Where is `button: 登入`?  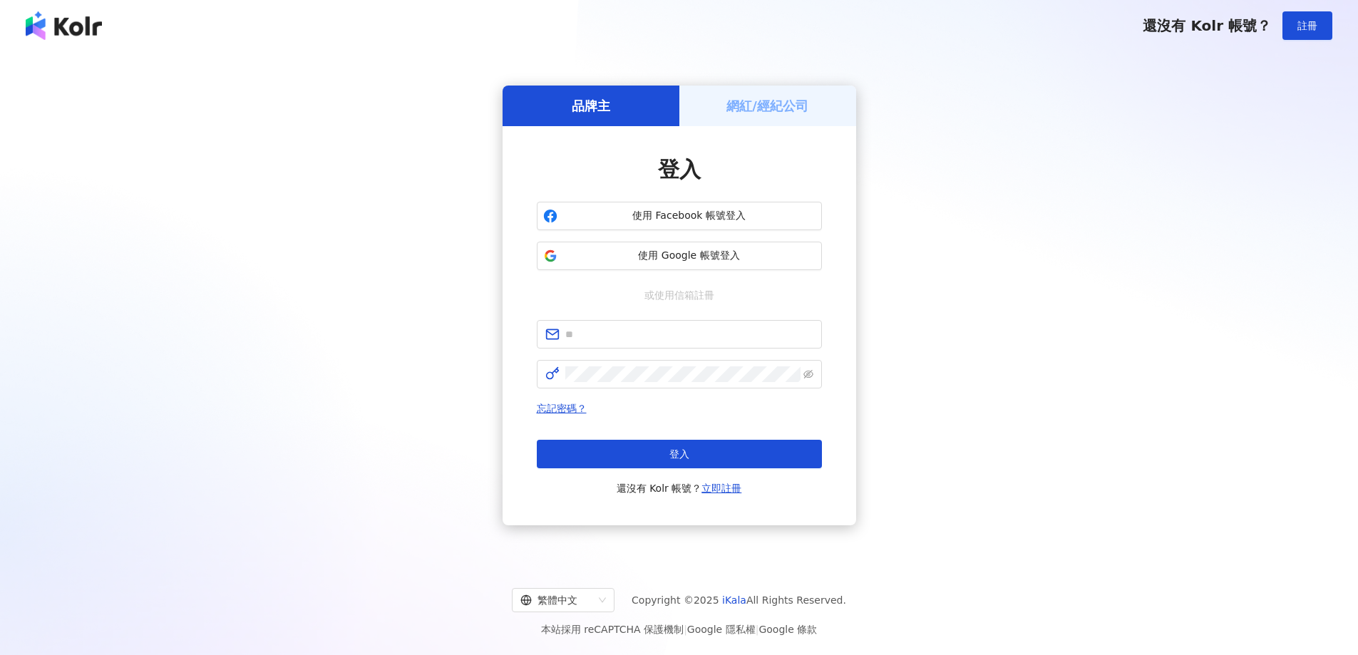 button: 登入 is located at coordinates (679, 454).